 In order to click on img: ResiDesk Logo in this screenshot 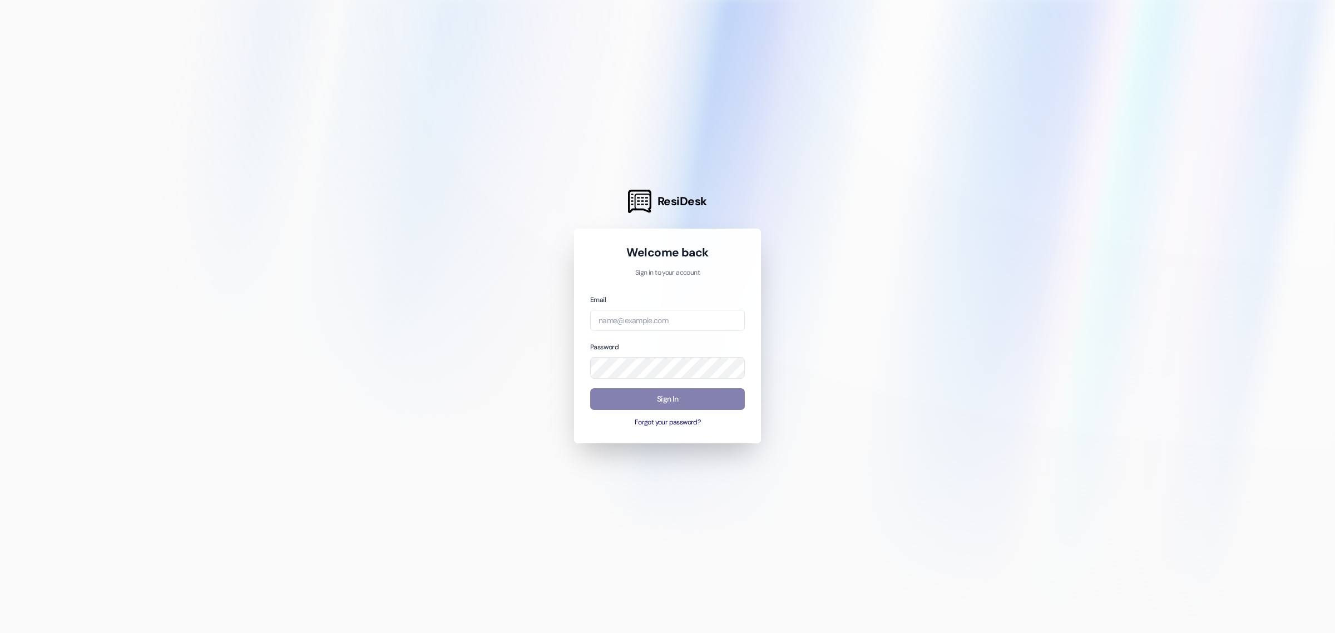, I will do `click(640, 201)`.